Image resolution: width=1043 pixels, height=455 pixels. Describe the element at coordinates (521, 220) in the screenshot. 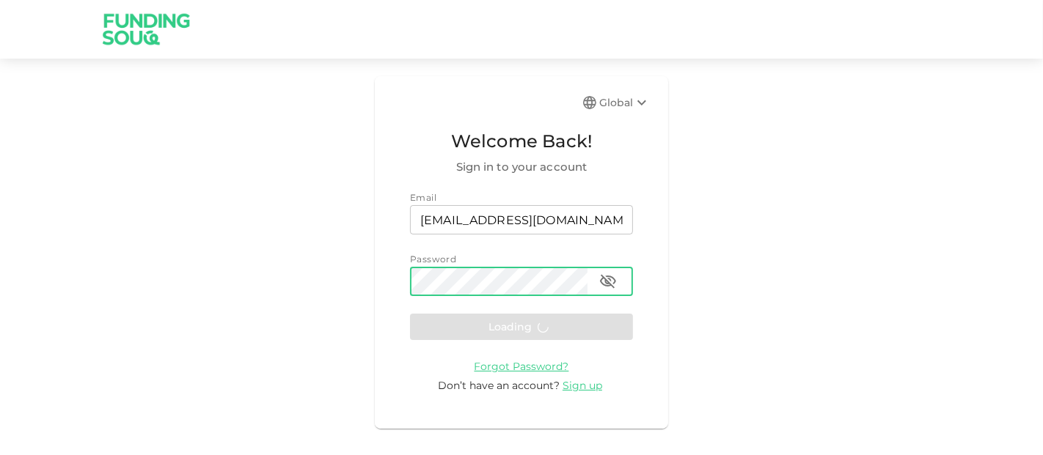

I see `input: email` at that location.